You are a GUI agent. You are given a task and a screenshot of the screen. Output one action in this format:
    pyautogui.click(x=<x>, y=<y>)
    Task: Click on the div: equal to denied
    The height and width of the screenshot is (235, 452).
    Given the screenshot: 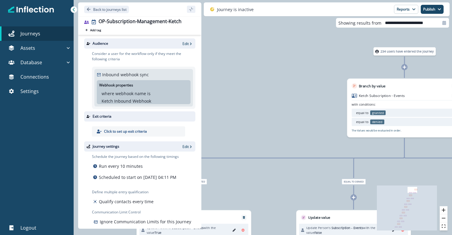 What is the action you would take?
    pyautogui.click(x=353, y=182)
    